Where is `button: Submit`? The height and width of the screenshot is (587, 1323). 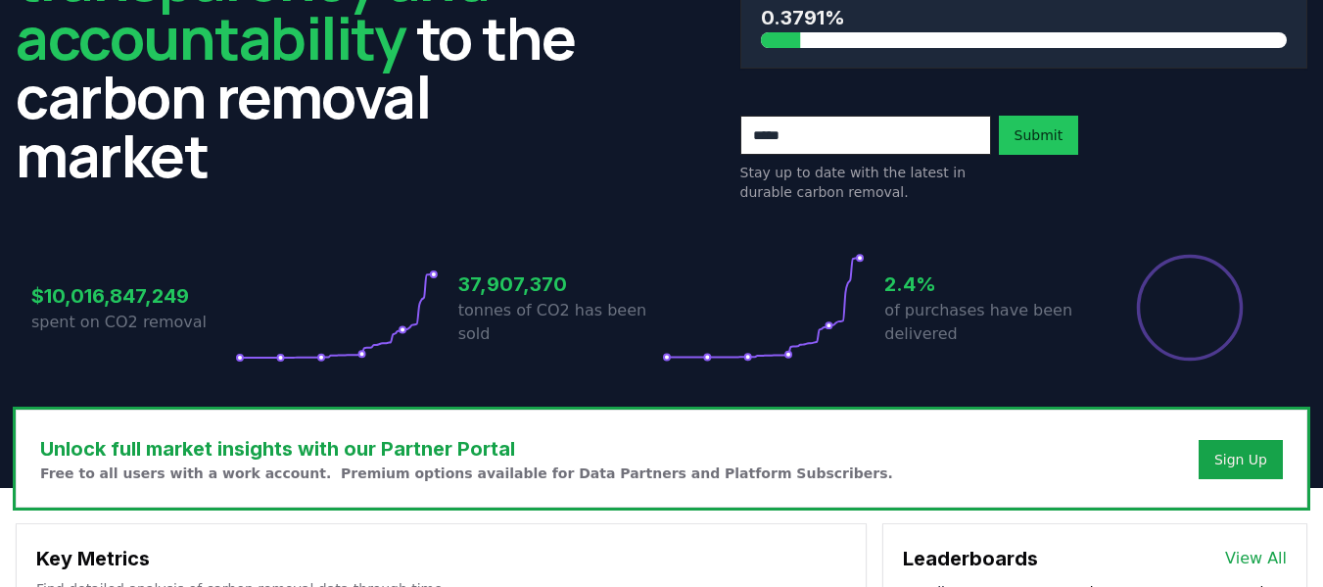
button: Submit is located at coordinates (1039, 135).